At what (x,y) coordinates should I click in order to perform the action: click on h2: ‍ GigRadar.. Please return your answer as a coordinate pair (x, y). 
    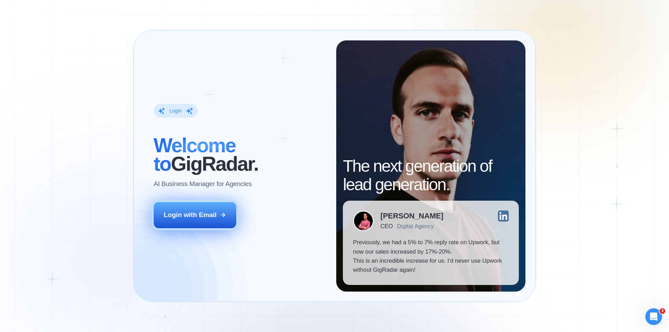
    Looking at the image, I should click on (240, 155).